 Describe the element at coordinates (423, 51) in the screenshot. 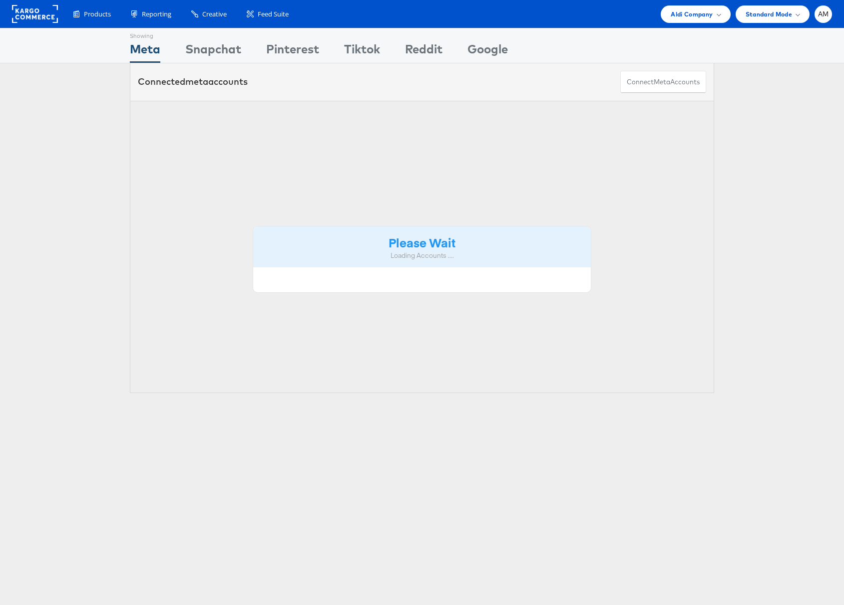

I see `div: Reddit` at that location.